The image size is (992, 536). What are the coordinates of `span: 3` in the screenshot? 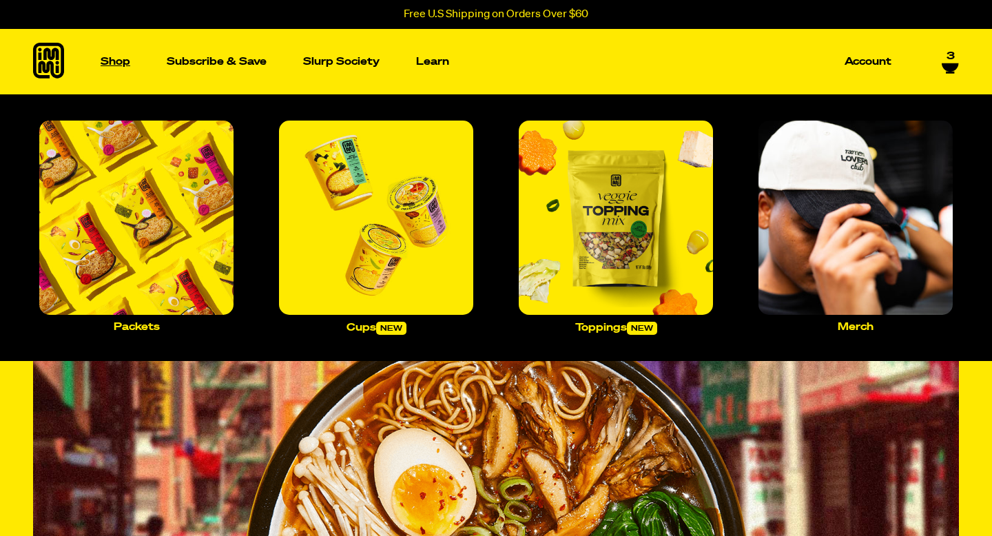 It's located at (950, 56).